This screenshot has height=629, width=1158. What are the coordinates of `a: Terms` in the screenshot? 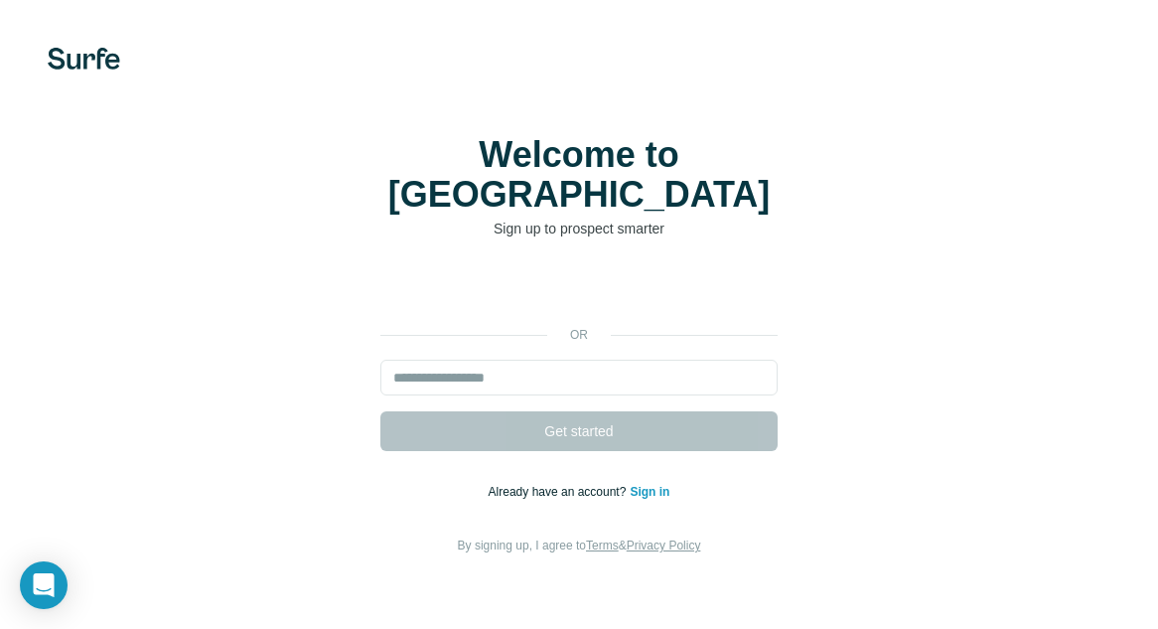 It's located at (602, 545).